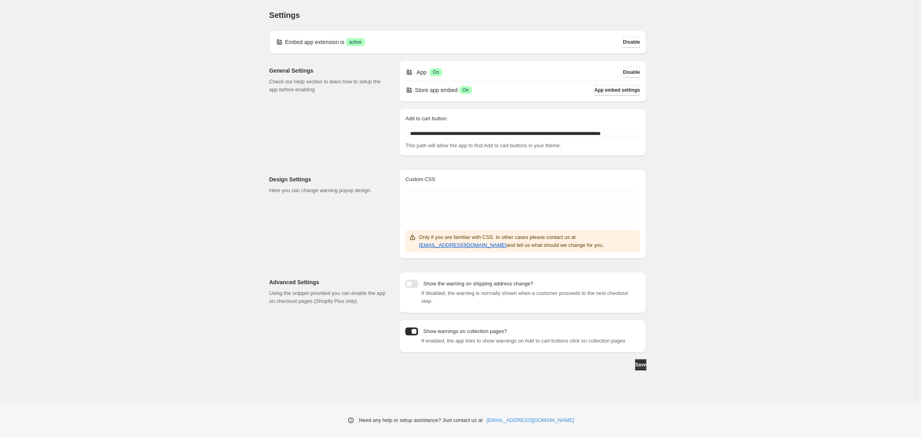 The image size is (921, 437). Describe the element at coordinates (617, 90) in the screenshot. I see `button: App embed settings` at that location.